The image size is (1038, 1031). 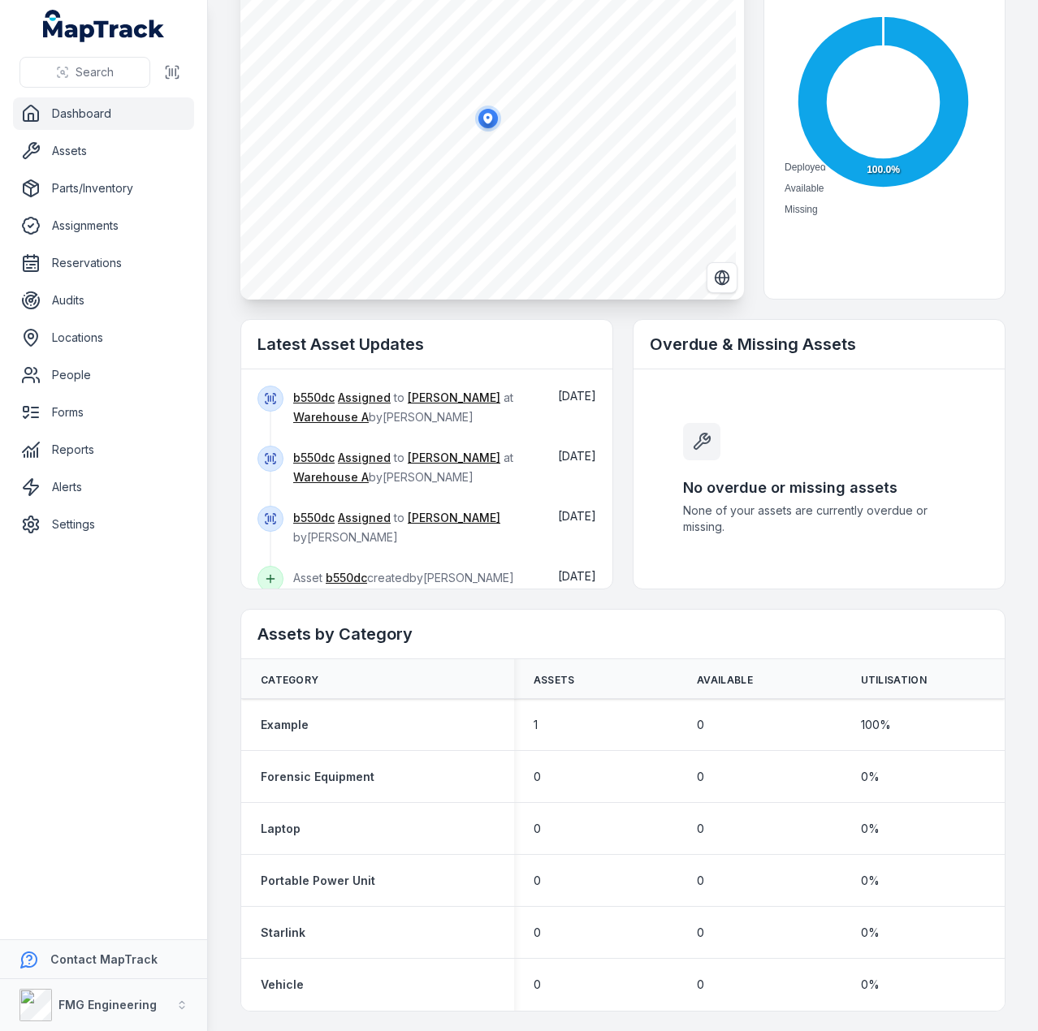 What do you see at coordinates (103, 263) in the screenshot?
I see `a: Reservations` at bounding box center [103, 263].